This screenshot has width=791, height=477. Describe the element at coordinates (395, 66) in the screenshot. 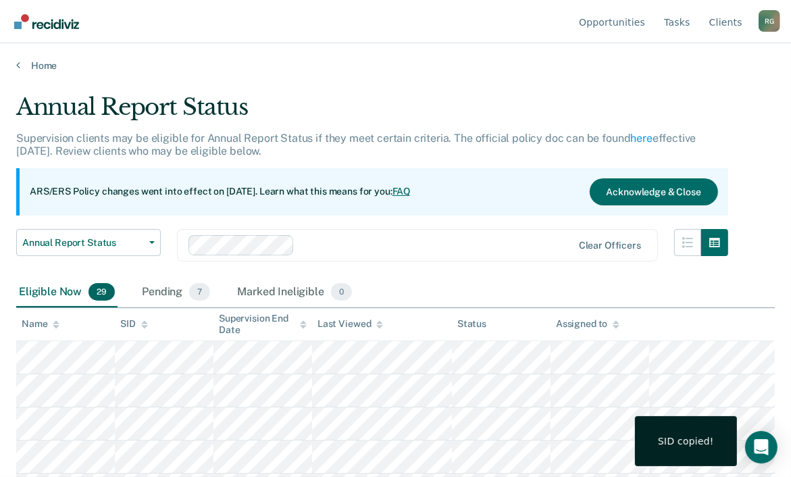

I see `a: Home` at that location.